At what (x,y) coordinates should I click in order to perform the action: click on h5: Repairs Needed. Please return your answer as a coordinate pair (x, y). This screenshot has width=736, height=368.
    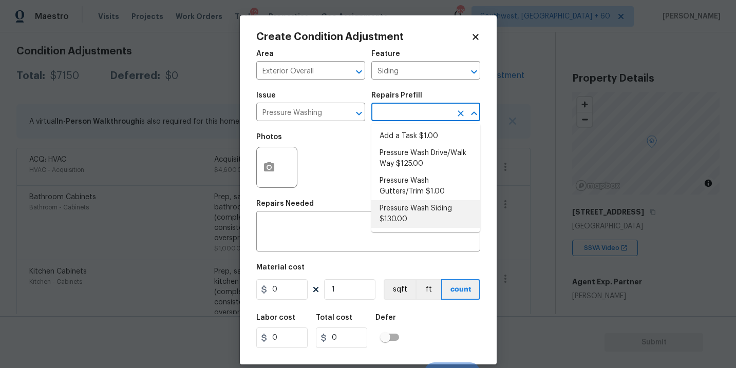
    Looking at the image, I should click on (285, 204).